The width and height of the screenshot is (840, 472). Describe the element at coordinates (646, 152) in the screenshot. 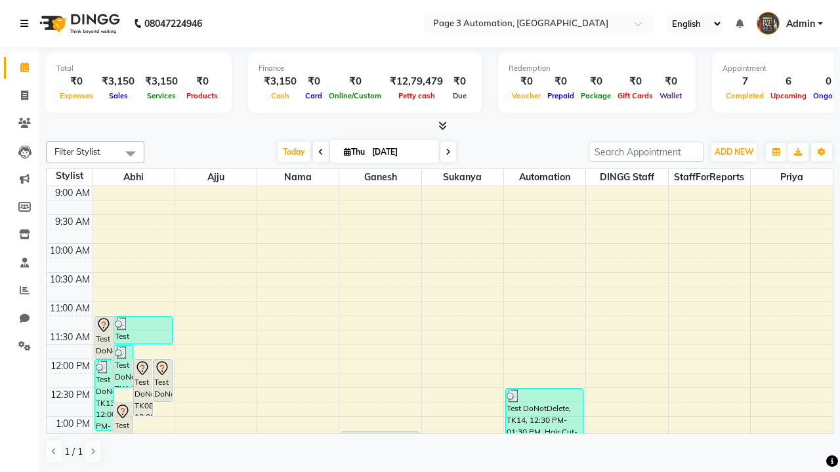

I see `input: Search Appointment` at that location.